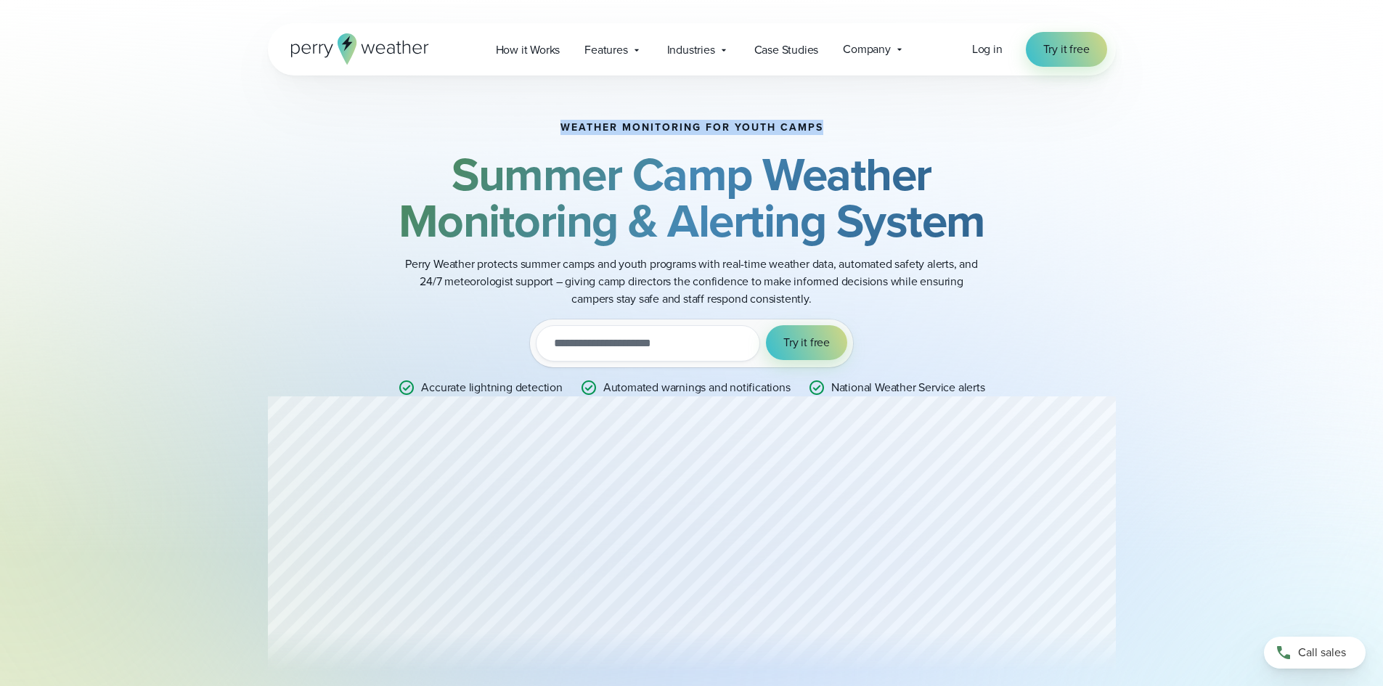 The width and height of the screenshot is (1383, 686). What do you see at coordinates (528, 49) in the screenshot?
I see `a: How it Works` at bounding box center [528, 49].